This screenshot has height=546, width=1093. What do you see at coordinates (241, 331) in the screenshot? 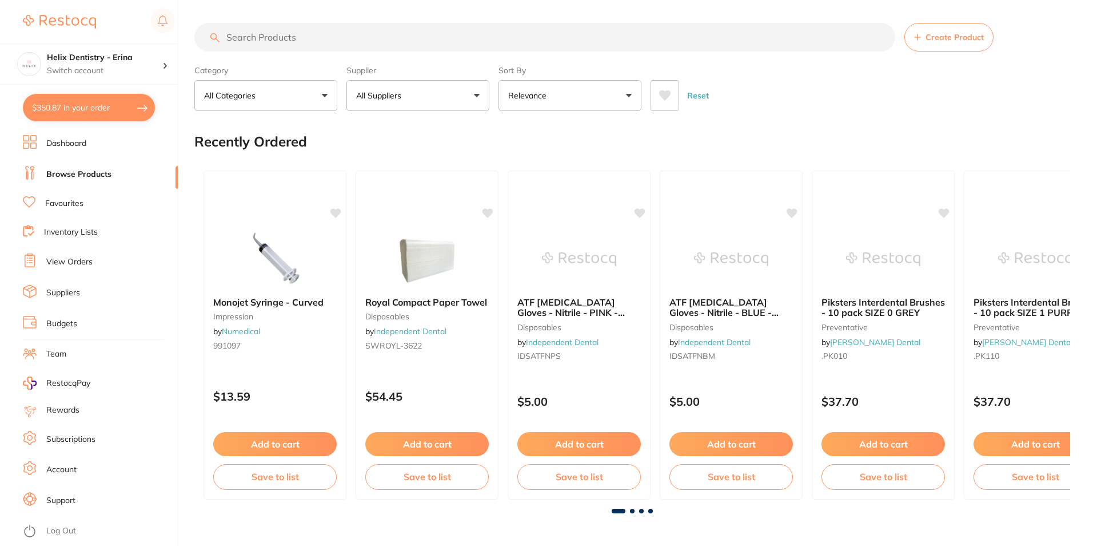
I see `a: Numedical` at bounding box center [241, 331].